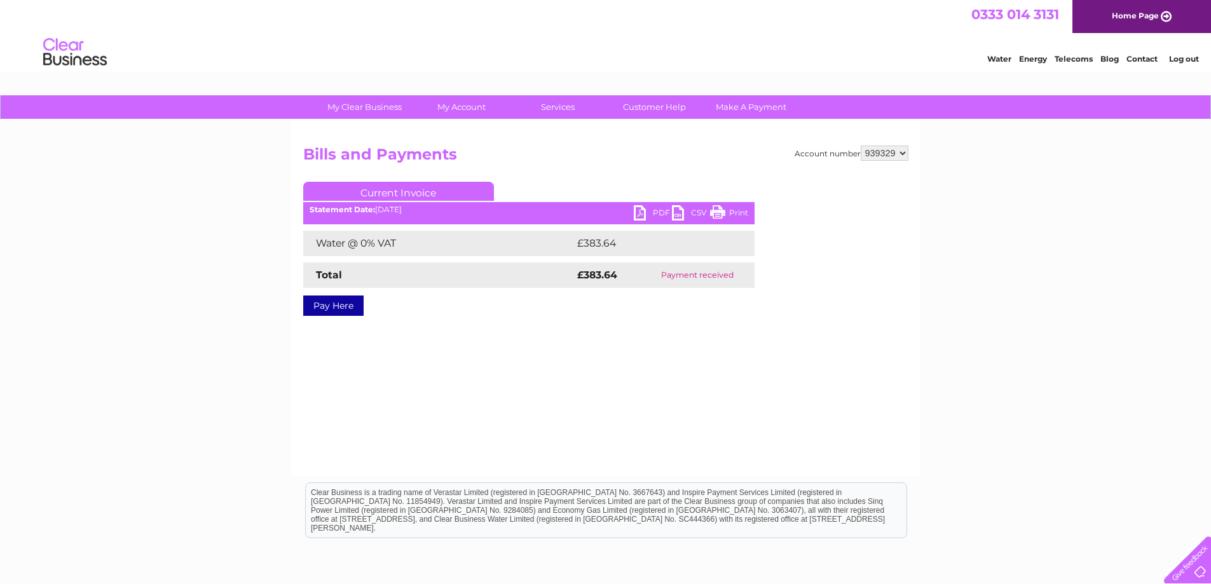 This screenshot has height=584, width=1211. Describe the element at coordinates (597, 275) in the screenshot. I see `strong: £383.64` at that location.